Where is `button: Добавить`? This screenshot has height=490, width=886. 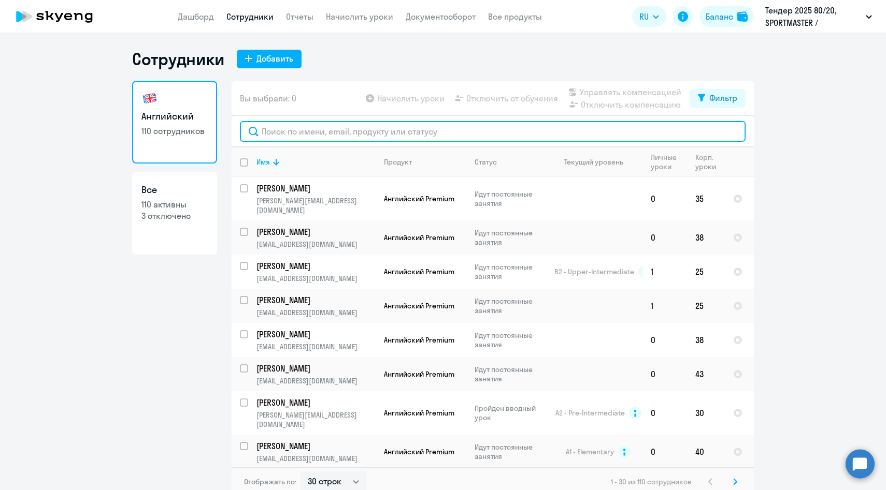 button: Добавить is located at coordinates (269, 59).